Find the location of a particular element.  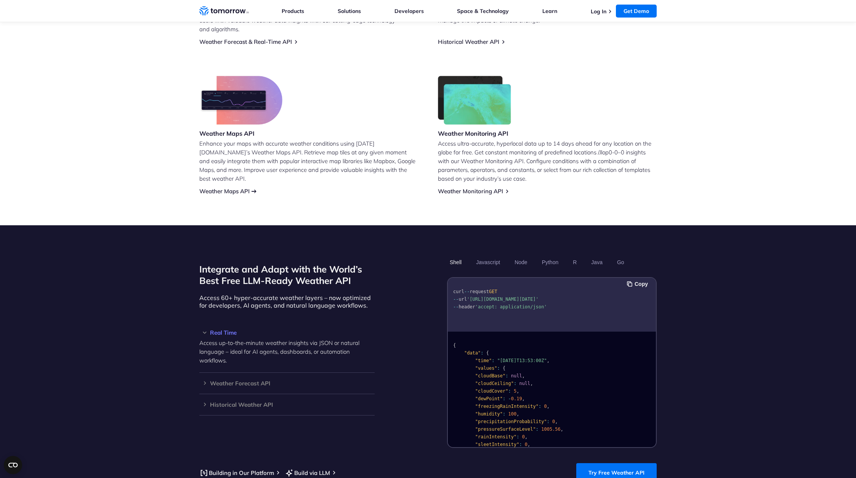

button: Java is located at coordinates (597, 262).